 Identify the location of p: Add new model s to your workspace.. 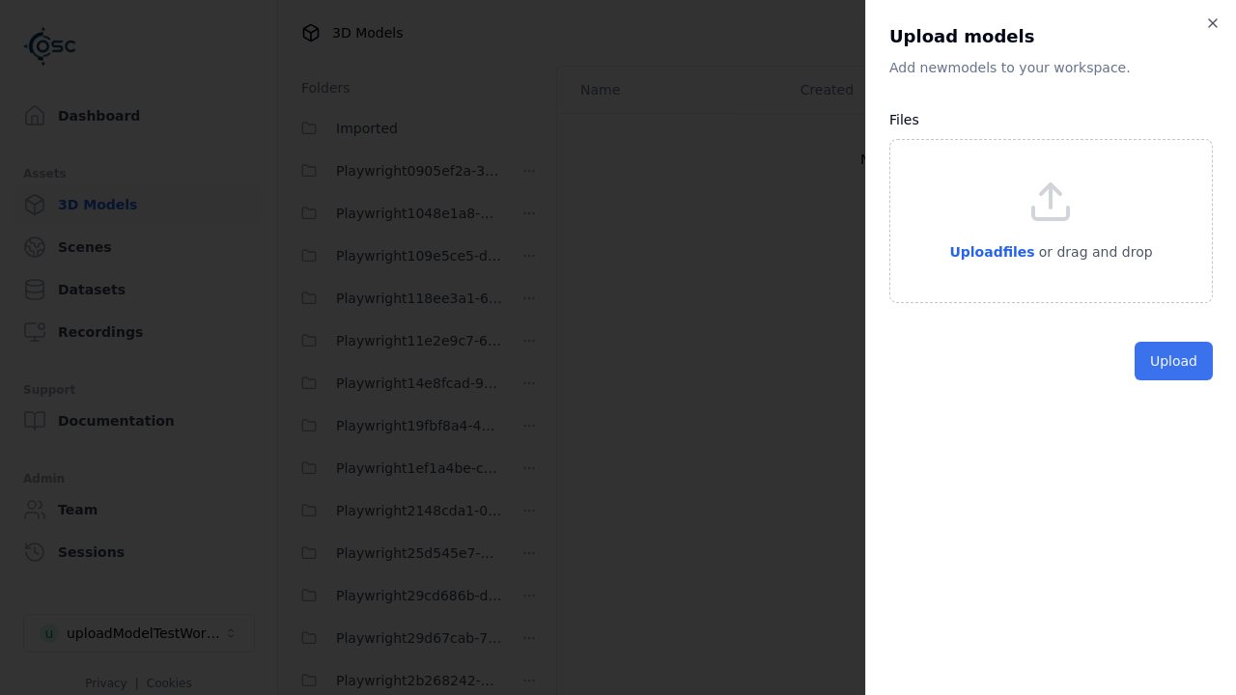
(1051, 68).